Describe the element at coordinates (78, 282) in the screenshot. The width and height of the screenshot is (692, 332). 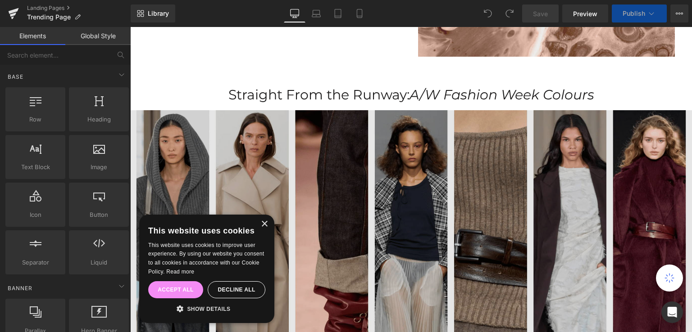
I see `span: Show details` at that location.